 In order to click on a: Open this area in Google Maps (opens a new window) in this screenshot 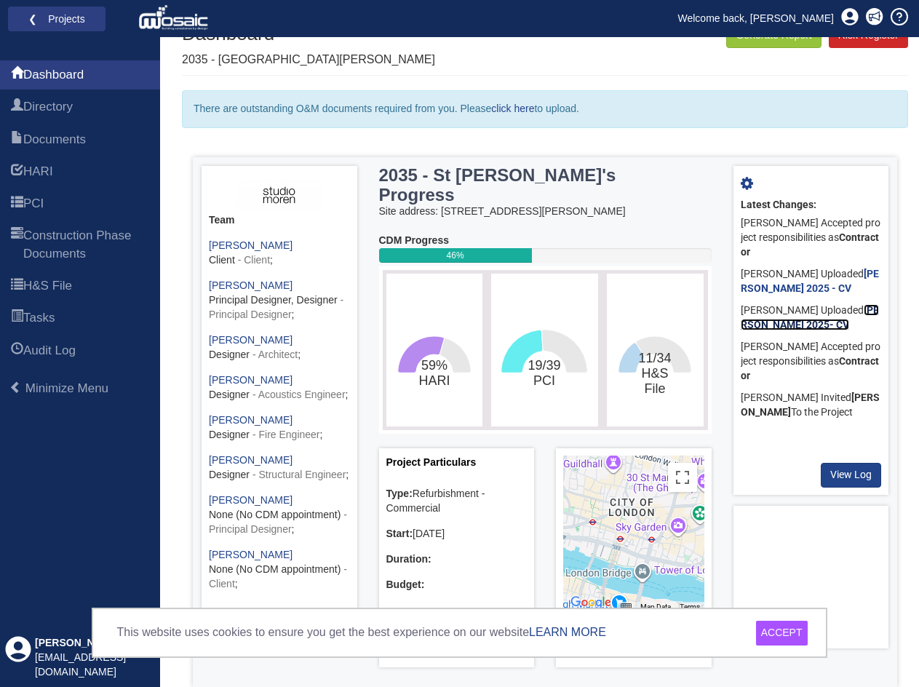, I will do `click(591, 602)`.